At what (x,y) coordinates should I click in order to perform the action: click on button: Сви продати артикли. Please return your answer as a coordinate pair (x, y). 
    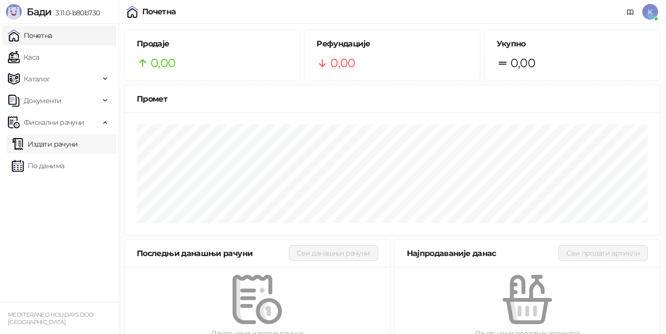
    Looking at the image, I should click on (603, 253).